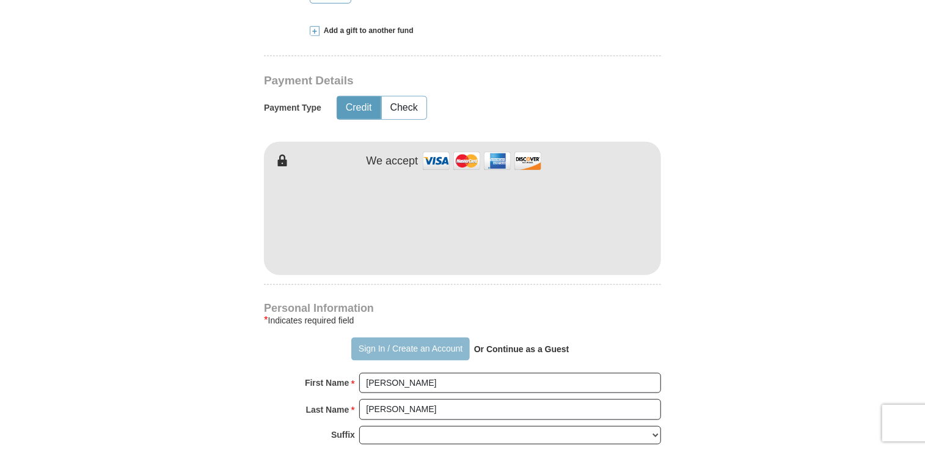 The image size is (925, 450). What do you see at coordinates (343, 434) in the screenshot?
I see `strong: Suffix` at bounding box center [343, 434].